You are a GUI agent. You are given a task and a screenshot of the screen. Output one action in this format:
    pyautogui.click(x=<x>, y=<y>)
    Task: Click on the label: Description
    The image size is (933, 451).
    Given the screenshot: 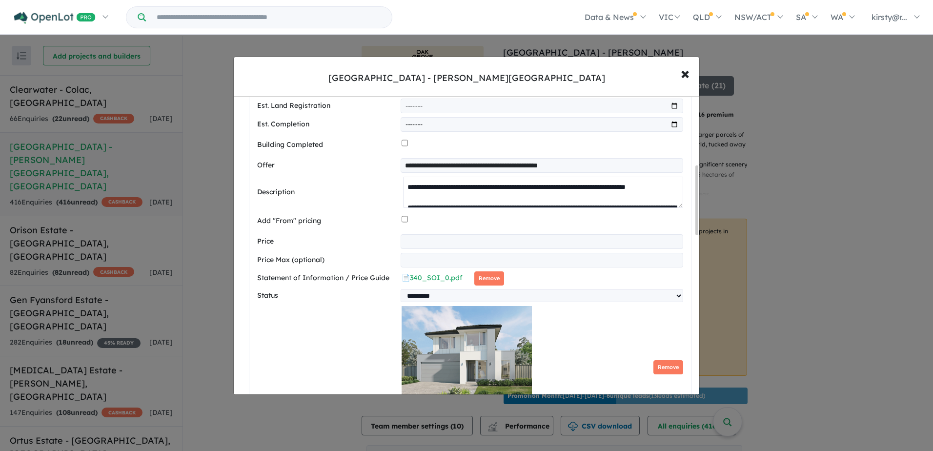 What is the action you would take?
    pyautogui.click(x=328, y=192)
    